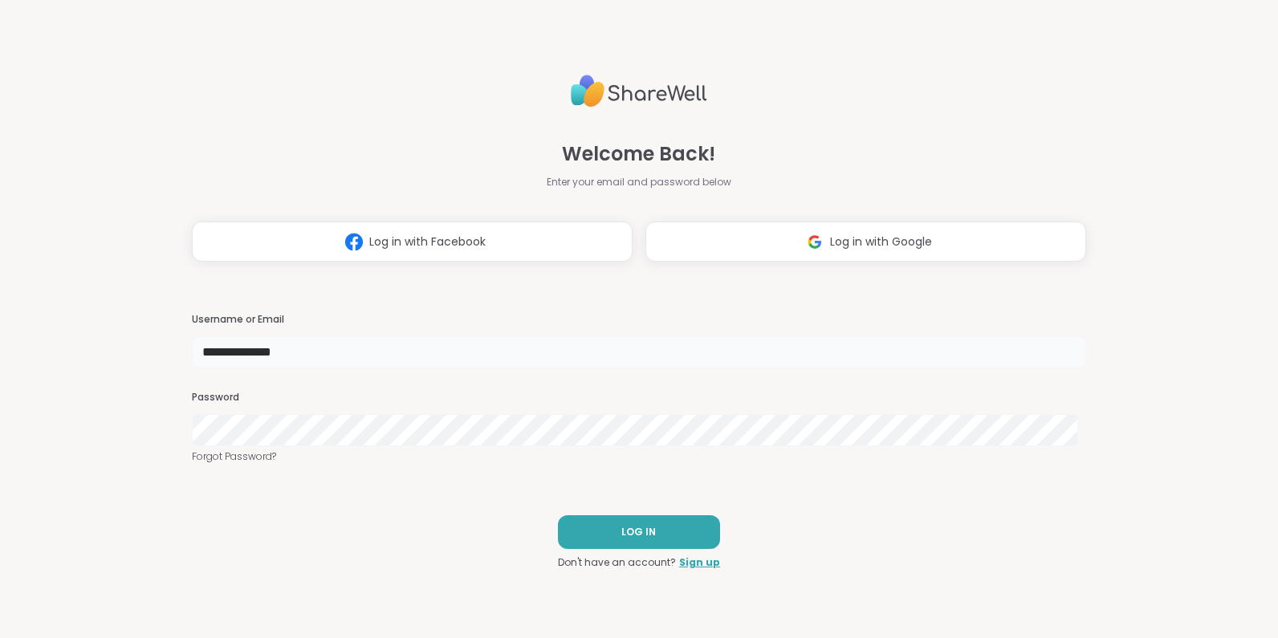  Describe the element at coordinates (865, 242) in the screenshot. I see `button: Log in with Google` at that location.